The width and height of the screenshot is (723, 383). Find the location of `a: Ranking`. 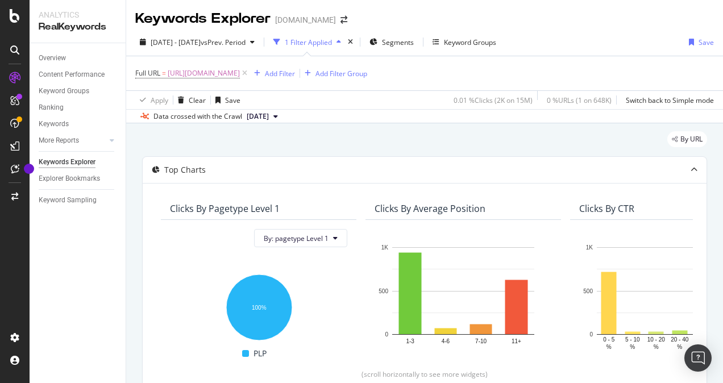

a: Ranking is located at coordinates (78, 107).